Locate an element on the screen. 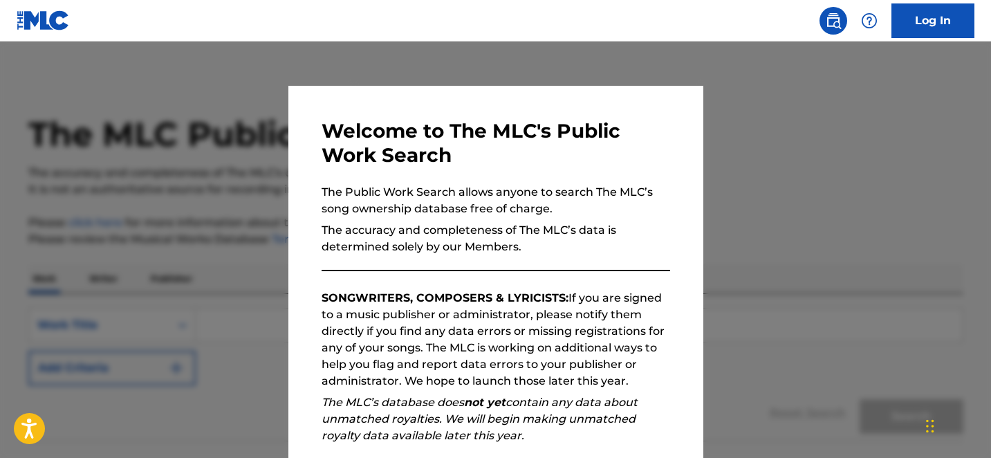  img: MLC Logo is located at coordinates (43, 20).